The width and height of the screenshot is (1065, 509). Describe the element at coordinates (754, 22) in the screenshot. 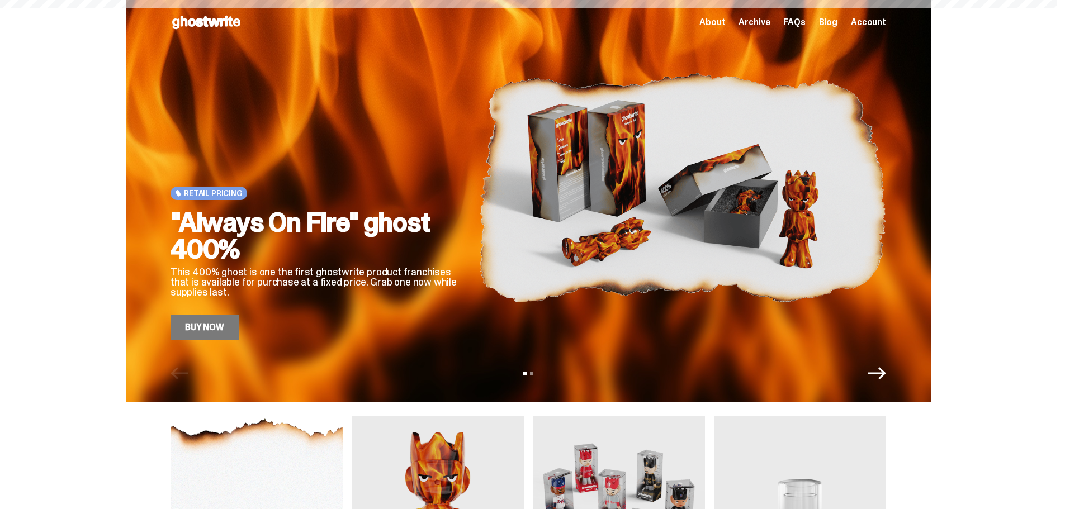

I see `span: Archive` at that location.